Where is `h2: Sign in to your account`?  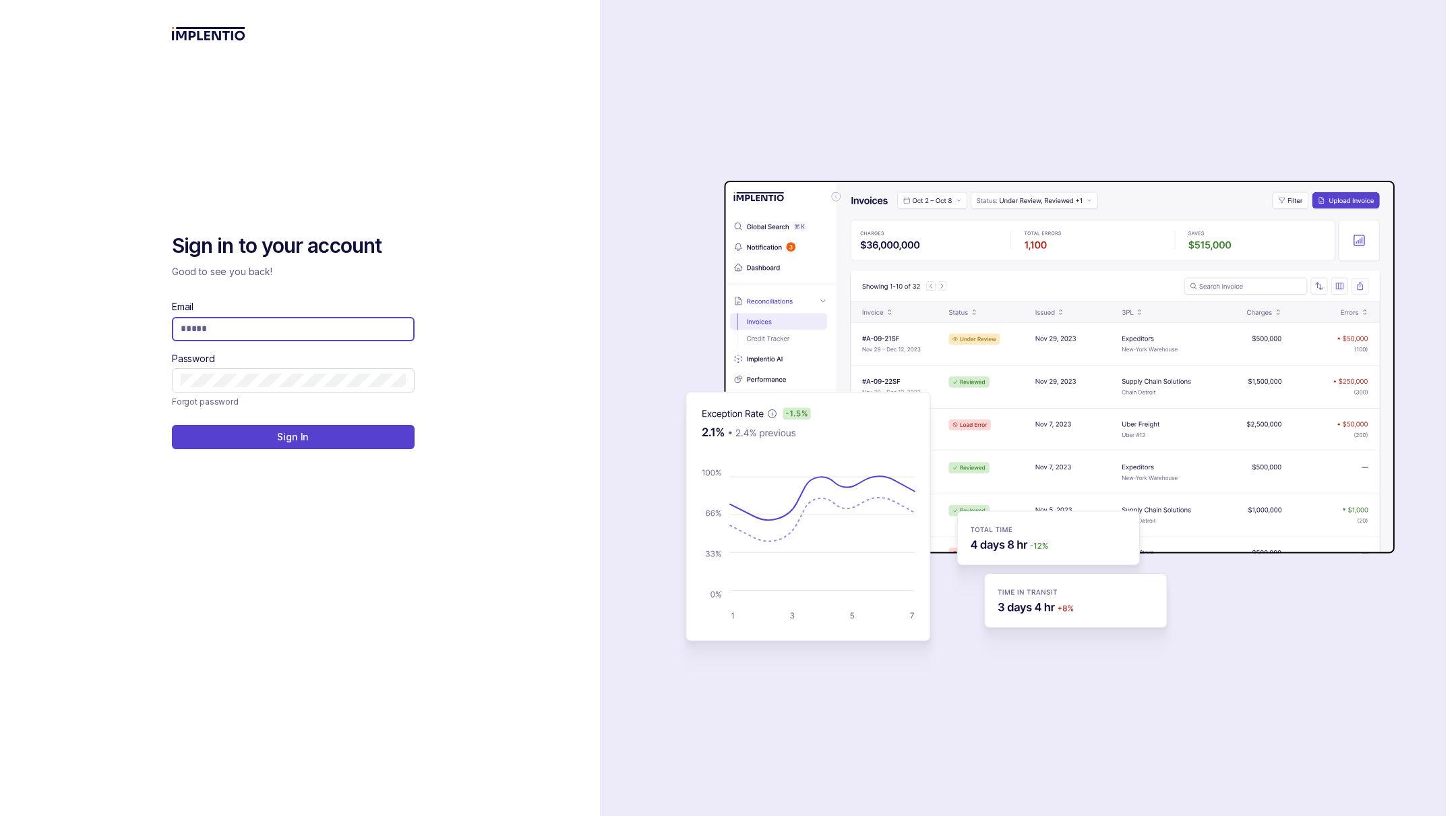
h2: Sign in to your account is located at coordinates (293, 246).